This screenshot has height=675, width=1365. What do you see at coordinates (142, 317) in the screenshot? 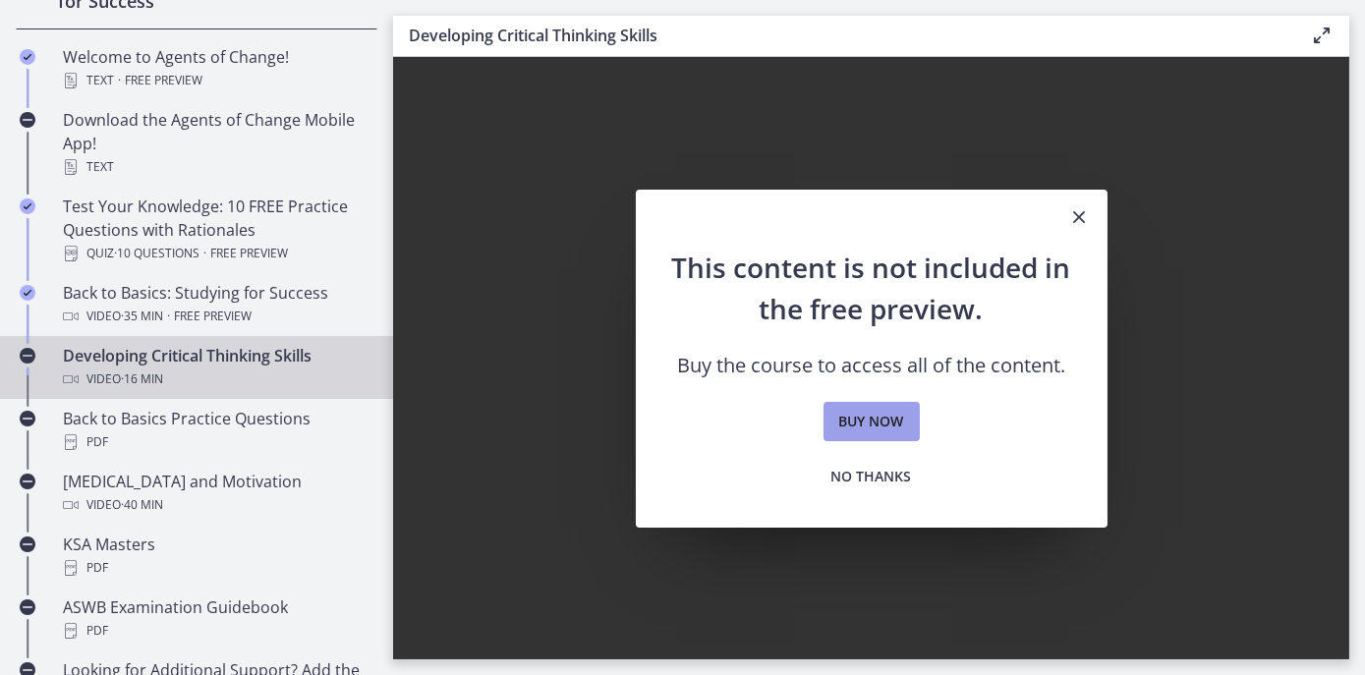
I see `span: · 35 min` at bounding box center [142, 317].